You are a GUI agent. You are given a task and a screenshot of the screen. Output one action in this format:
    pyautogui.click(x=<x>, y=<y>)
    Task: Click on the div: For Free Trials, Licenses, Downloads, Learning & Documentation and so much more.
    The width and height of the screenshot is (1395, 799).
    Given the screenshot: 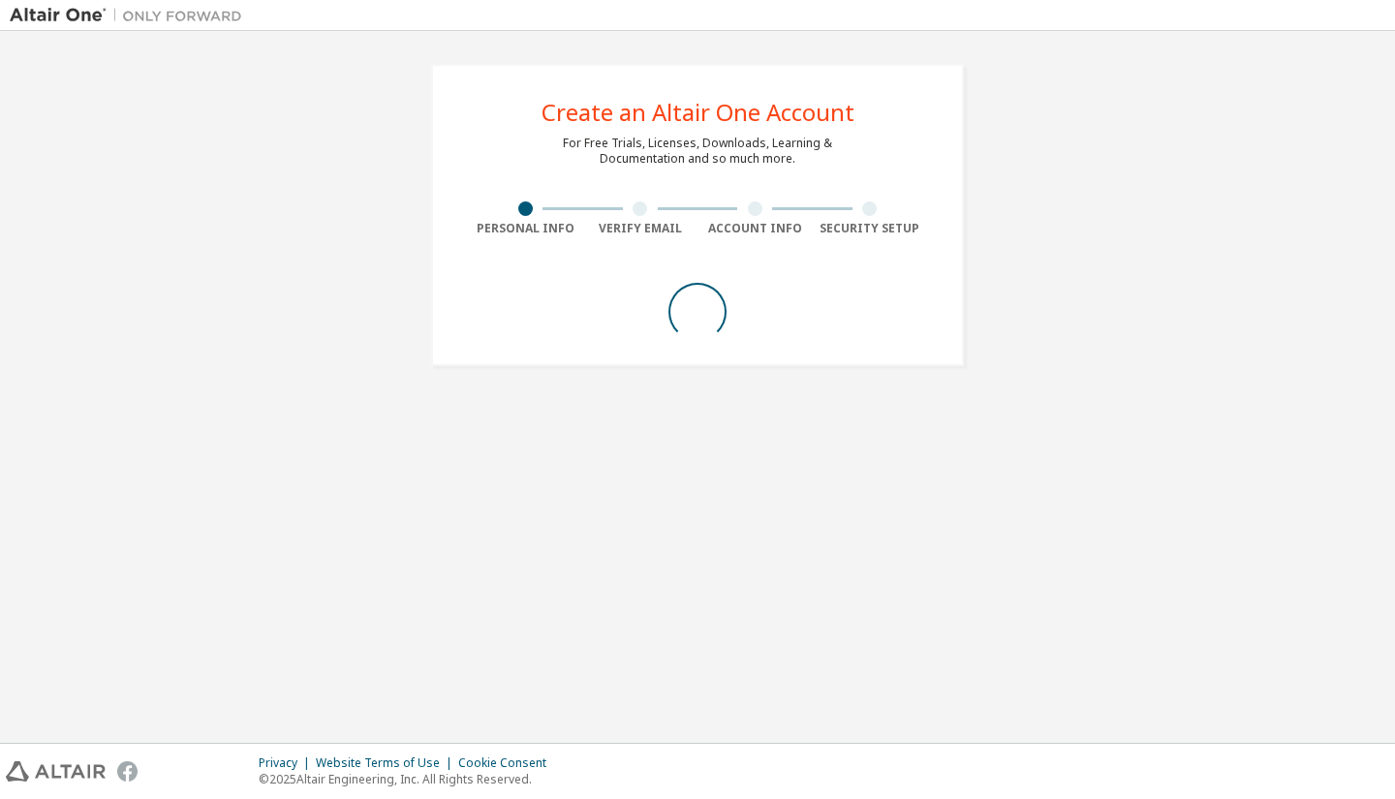 What is the action you would take?
    pyautogui.click(x=697, y=151)
    